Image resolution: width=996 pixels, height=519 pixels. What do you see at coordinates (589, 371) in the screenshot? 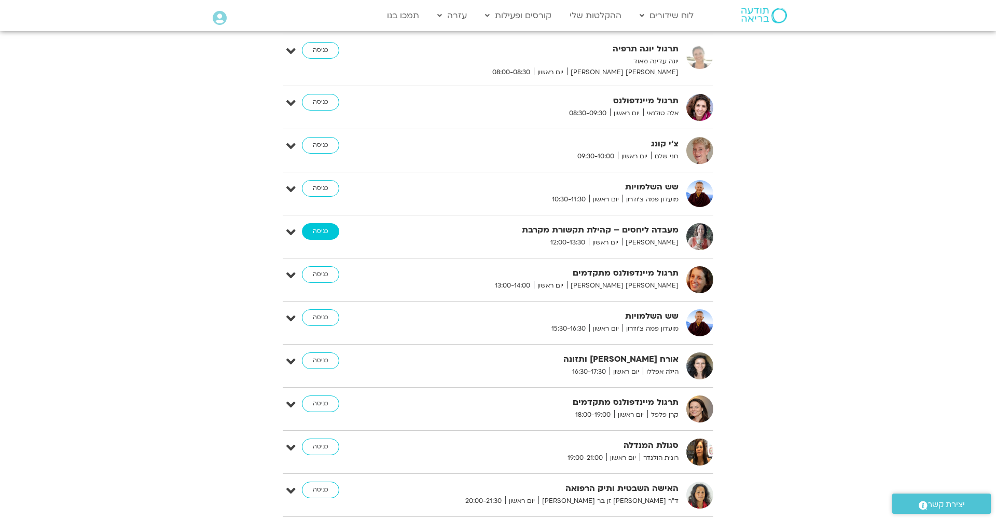
I see `span: 16:30-17:30` at bounding box center [589, 371].